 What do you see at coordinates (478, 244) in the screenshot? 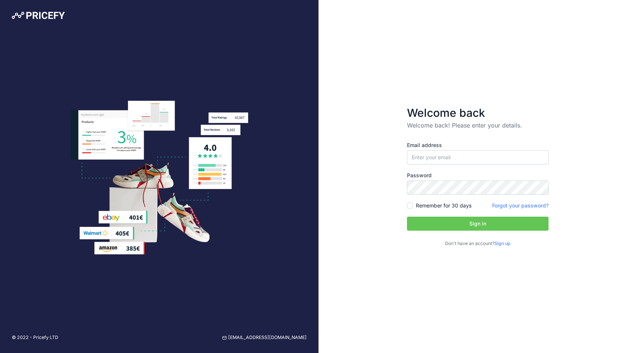
I see `p: Don't have an account?` at bounding box center [478, 244].